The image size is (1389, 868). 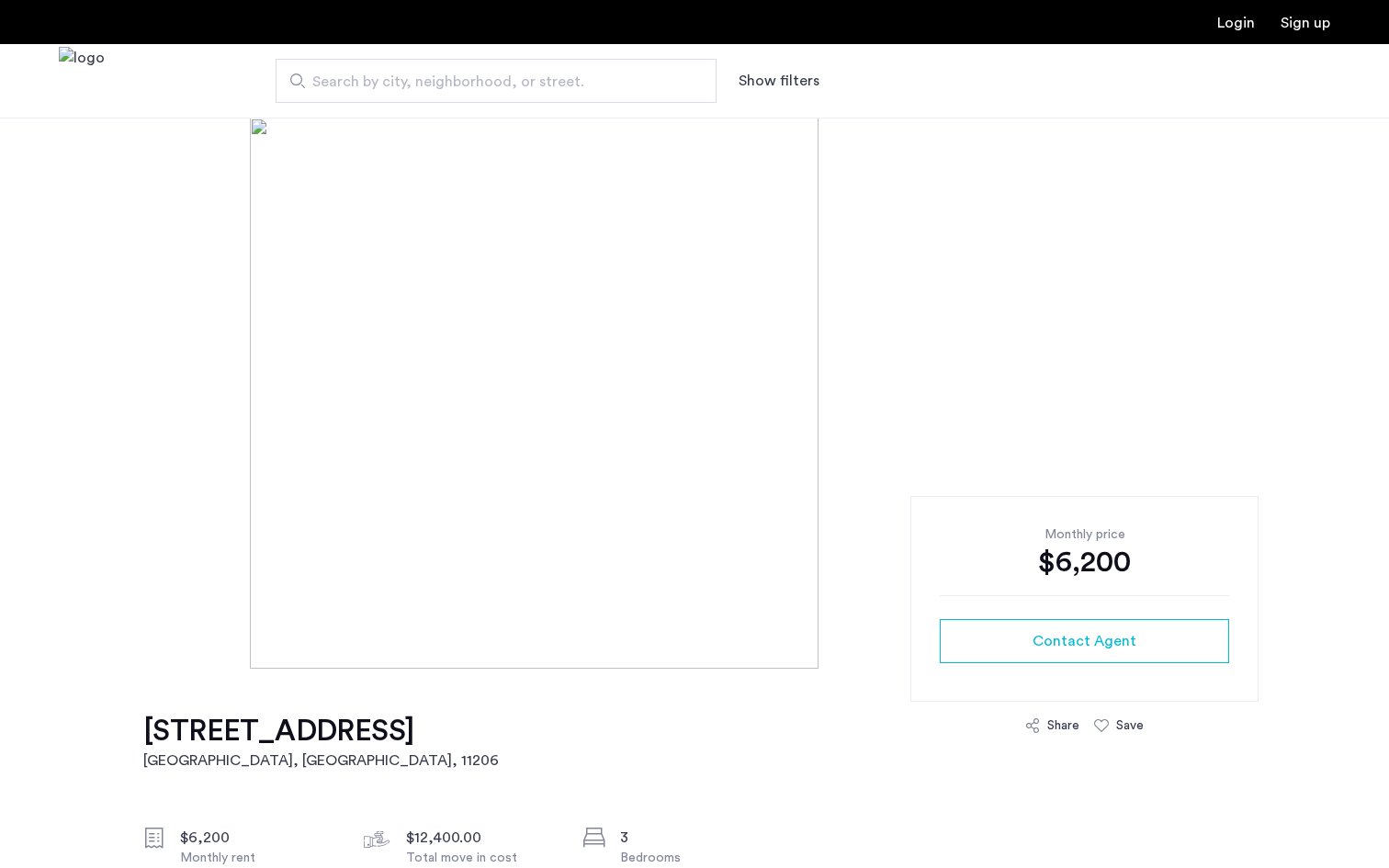 What do you see at coordinates (489, 82) in the screenshot?
I see `span: Search by city, neighborhood, or street.` at bounding box center [489, 82].